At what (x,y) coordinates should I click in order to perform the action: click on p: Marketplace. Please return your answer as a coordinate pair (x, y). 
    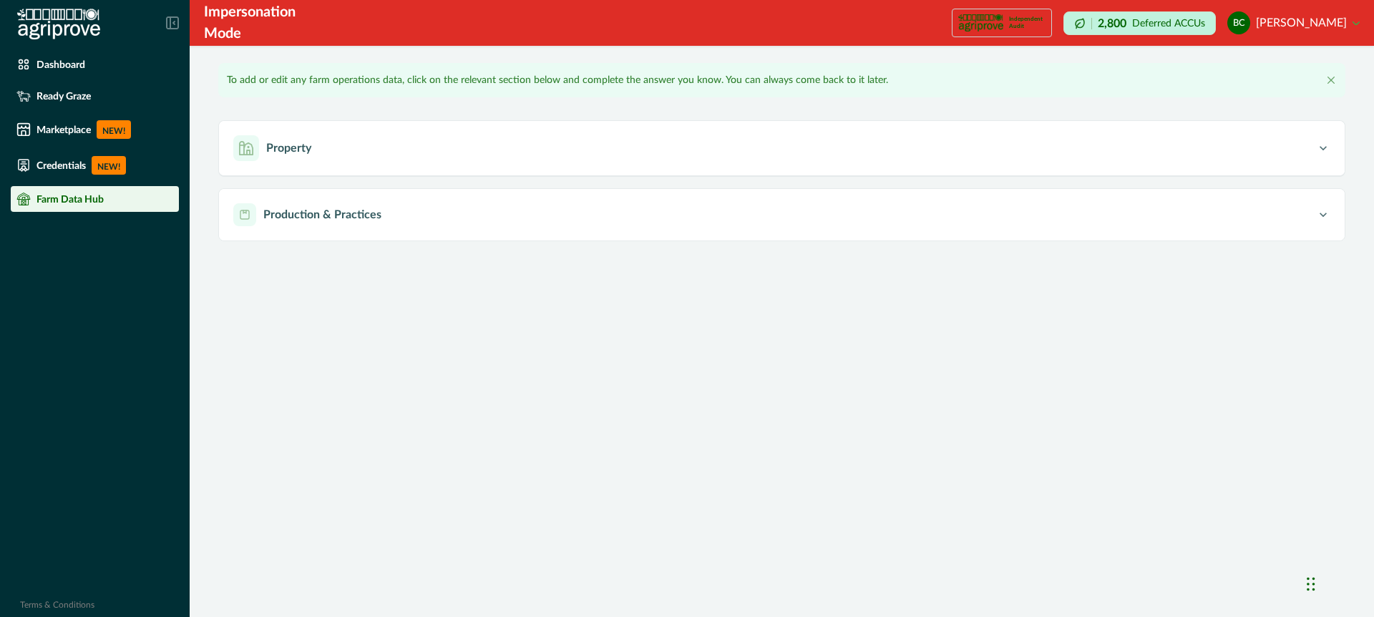
    Looking at the image, I should click on (64, 129).